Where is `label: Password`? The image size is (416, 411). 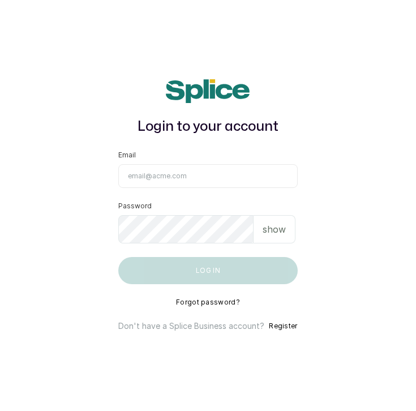 label: Password is located at coordinates (135, 206).